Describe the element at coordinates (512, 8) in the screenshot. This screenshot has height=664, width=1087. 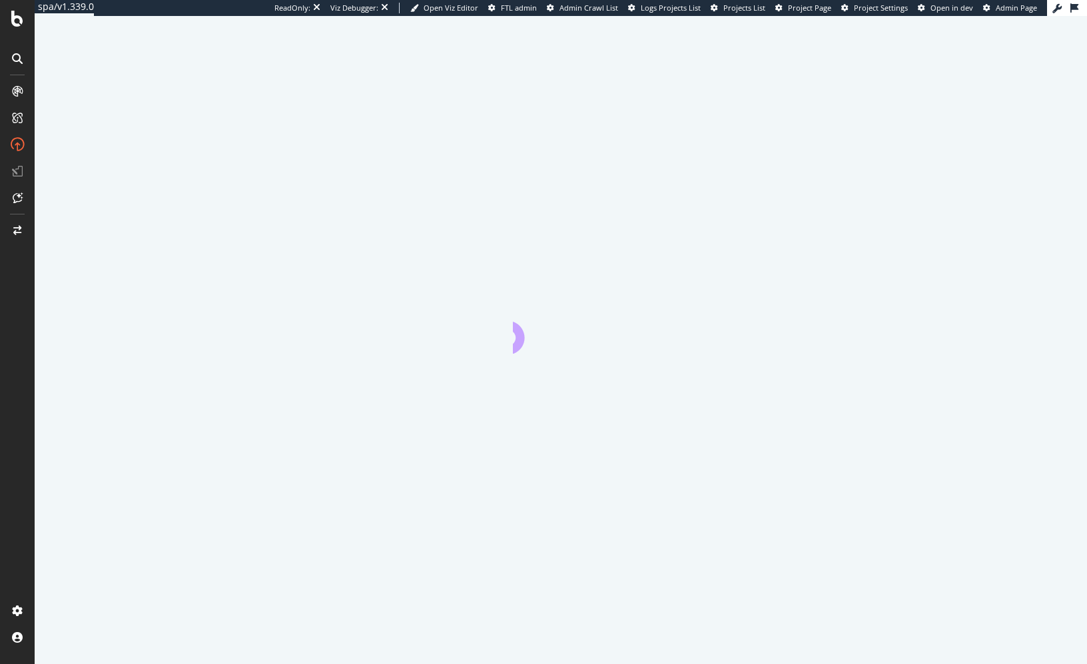
I see `a: FTL admin` at that location.